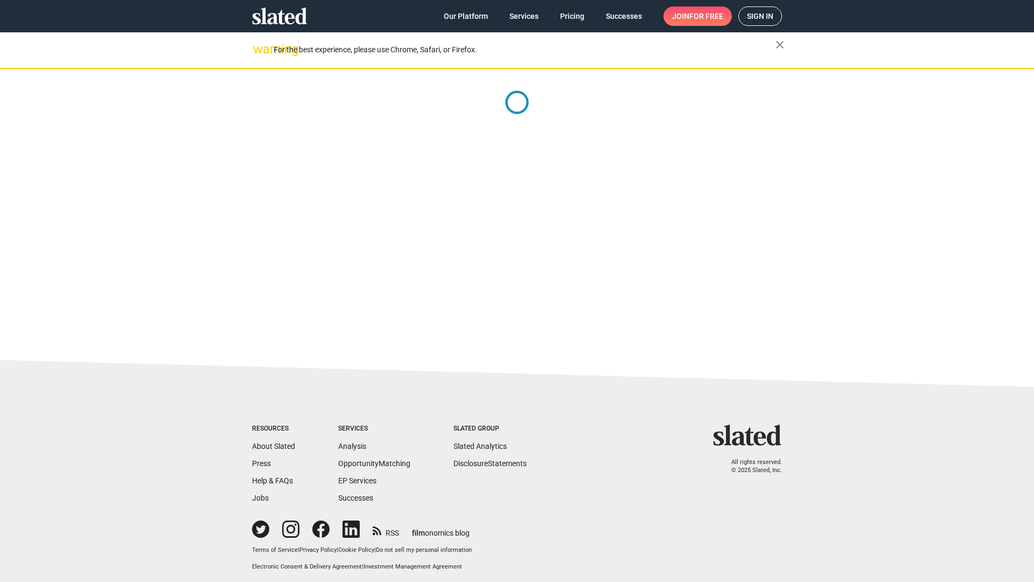 The image size is (1034, 582). I want to click on mat-icon: warning, so click(260, 49).